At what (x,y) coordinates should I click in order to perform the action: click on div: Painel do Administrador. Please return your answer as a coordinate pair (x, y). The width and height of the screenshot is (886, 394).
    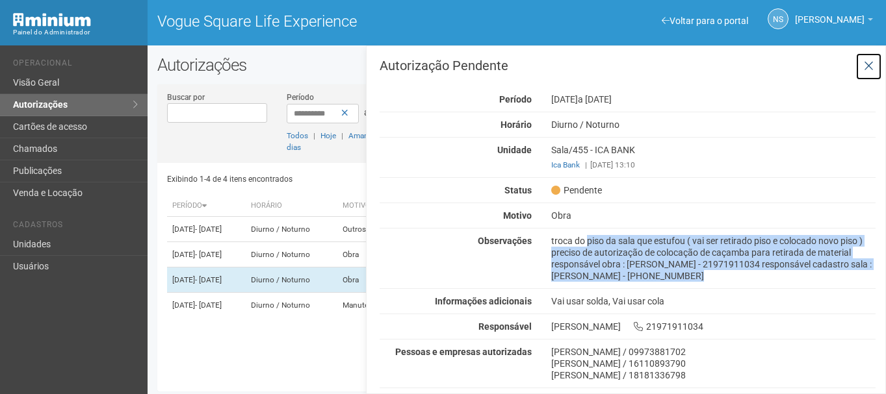
    Looking at the image, I should click on (75, 32).